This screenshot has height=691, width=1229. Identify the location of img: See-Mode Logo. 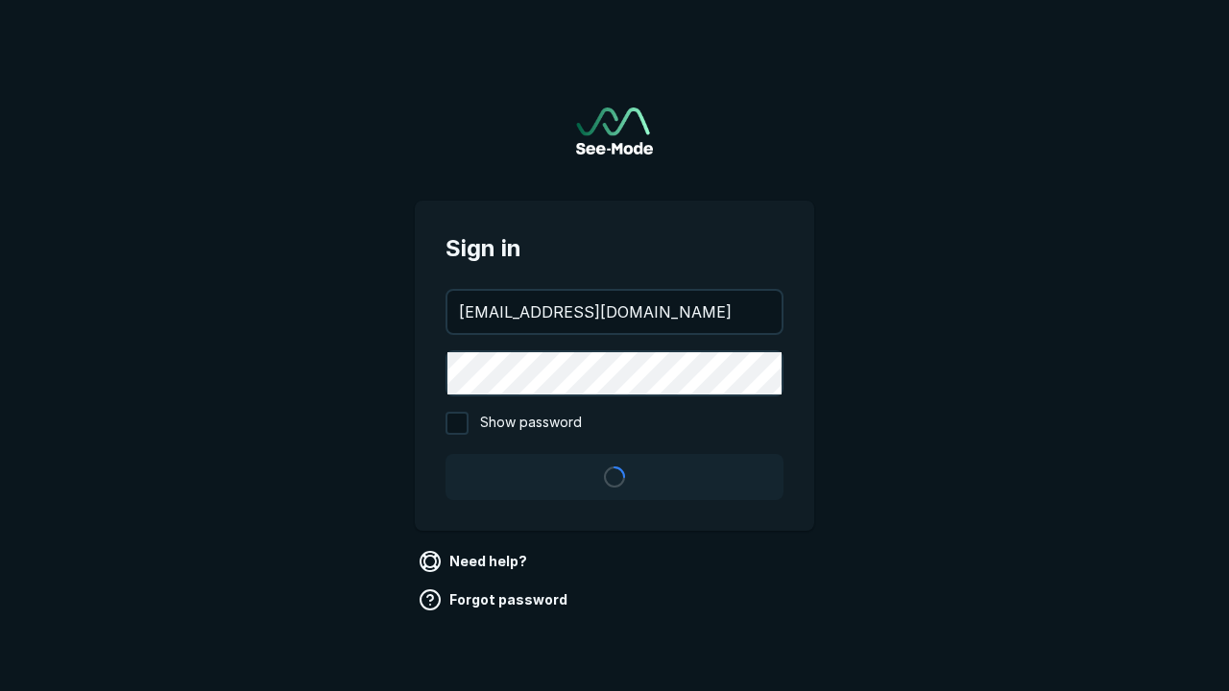
(615, 131).